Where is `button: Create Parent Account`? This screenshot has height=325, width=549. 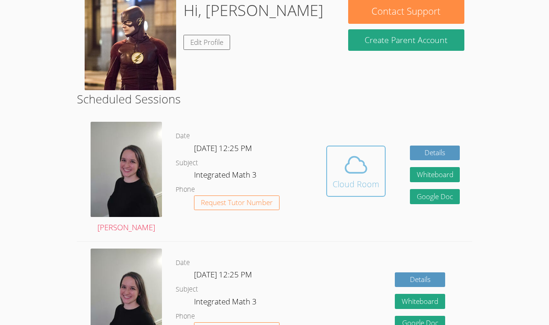 button: Create Parent Account is located at coordinates (405, 40).